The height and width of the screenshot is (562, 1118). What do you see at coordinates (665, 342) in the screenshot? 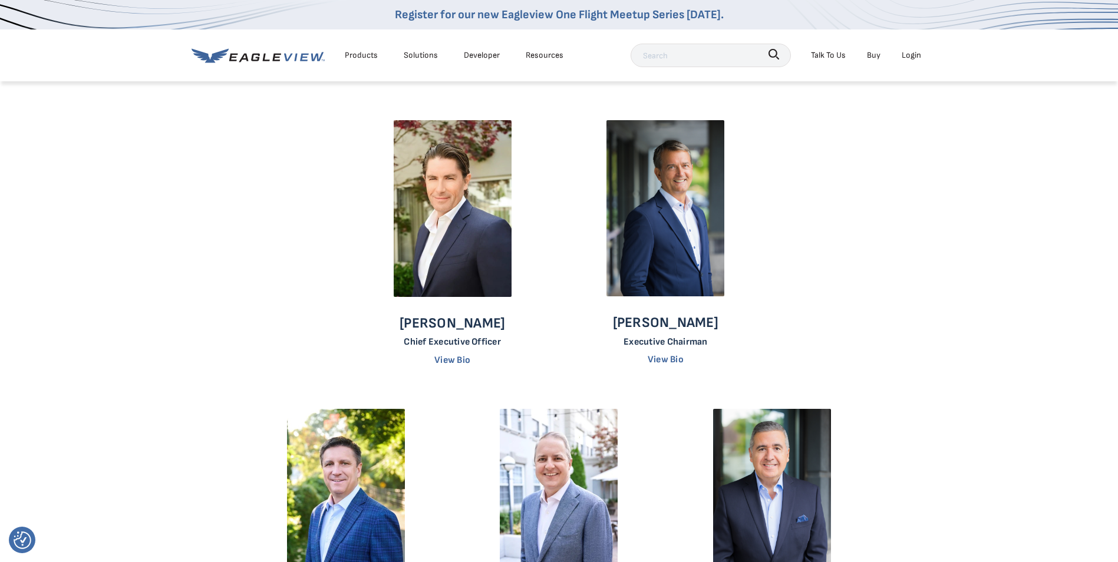
I see `p: Executive Chairman` at bounding box center [665, 342].